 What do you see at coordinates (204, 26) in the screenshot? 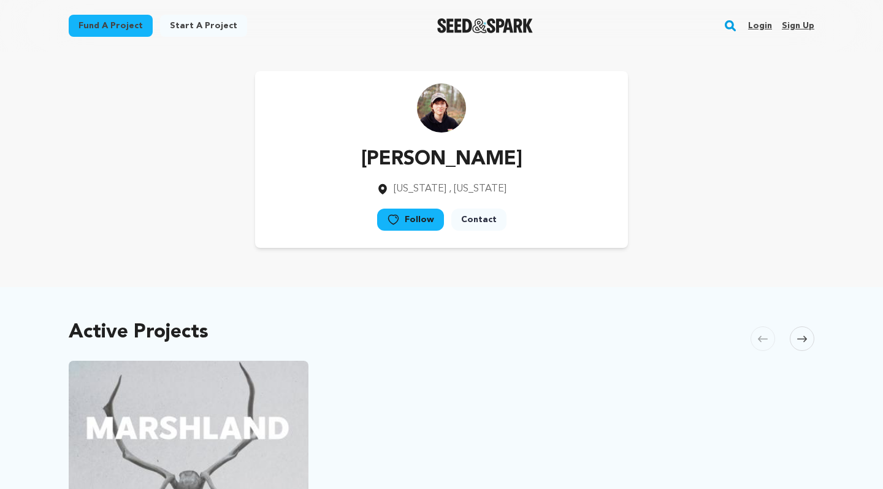
I see `a: Start a project` at bounding box center [204, 26].